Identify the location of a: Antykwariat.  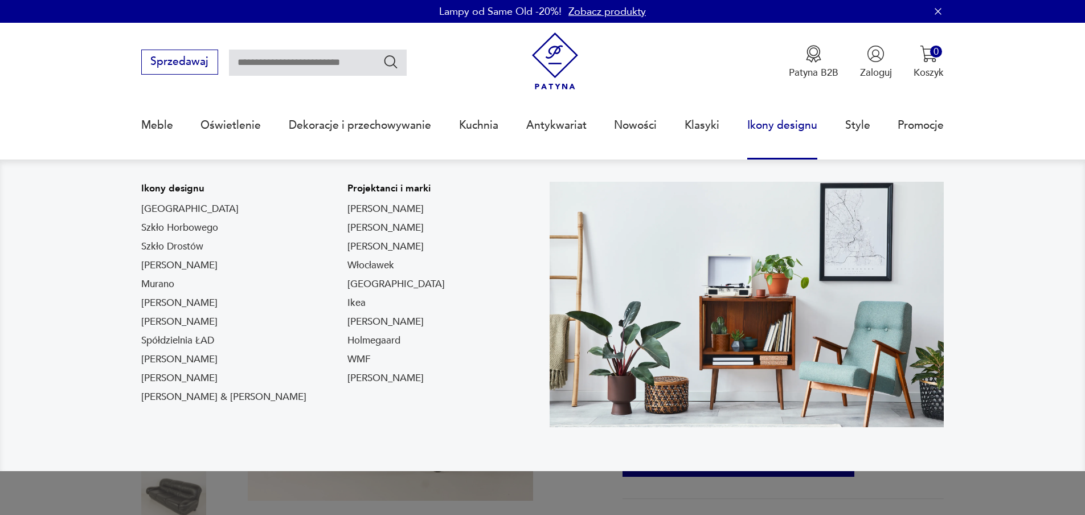
(556, 125).